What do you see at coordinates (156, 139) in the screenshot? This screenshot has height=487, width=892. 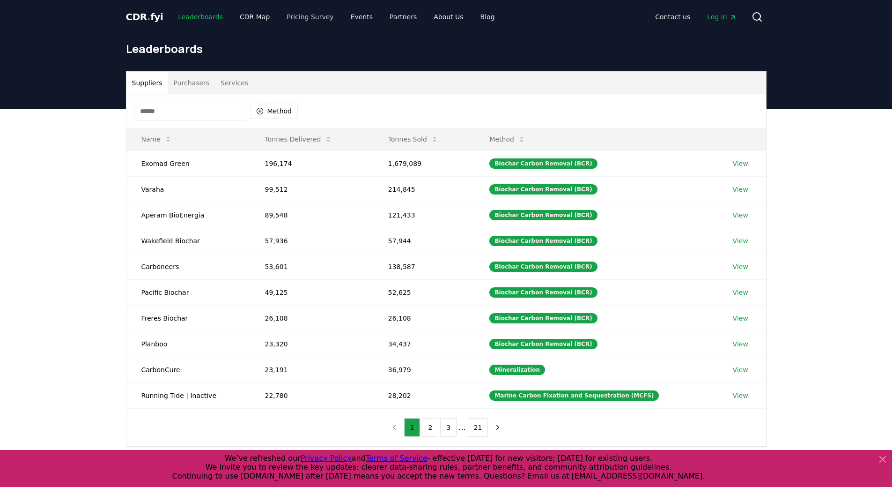 I see `button: Name` at bounding box center [156, 139].